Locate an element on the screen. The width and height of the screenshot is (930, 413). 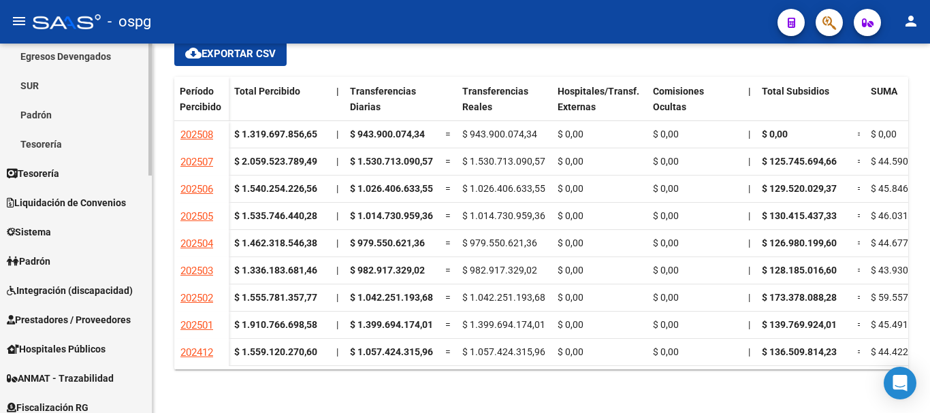
span: 202505 is located at coordinates (197, 216).